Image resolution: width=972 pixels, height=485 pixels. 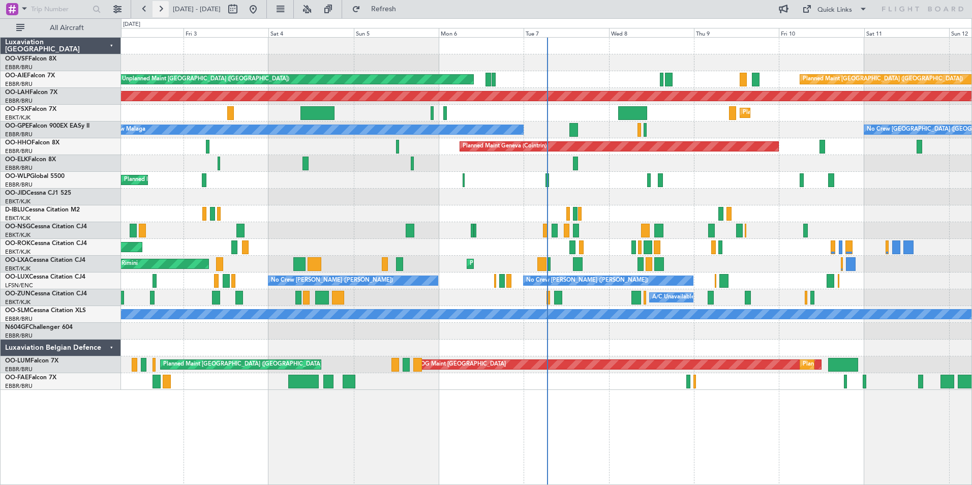 What do you see at coordinates (834, 10) in the screenshot?
I see `div: Quick Links` at bounding box center [834, 10].